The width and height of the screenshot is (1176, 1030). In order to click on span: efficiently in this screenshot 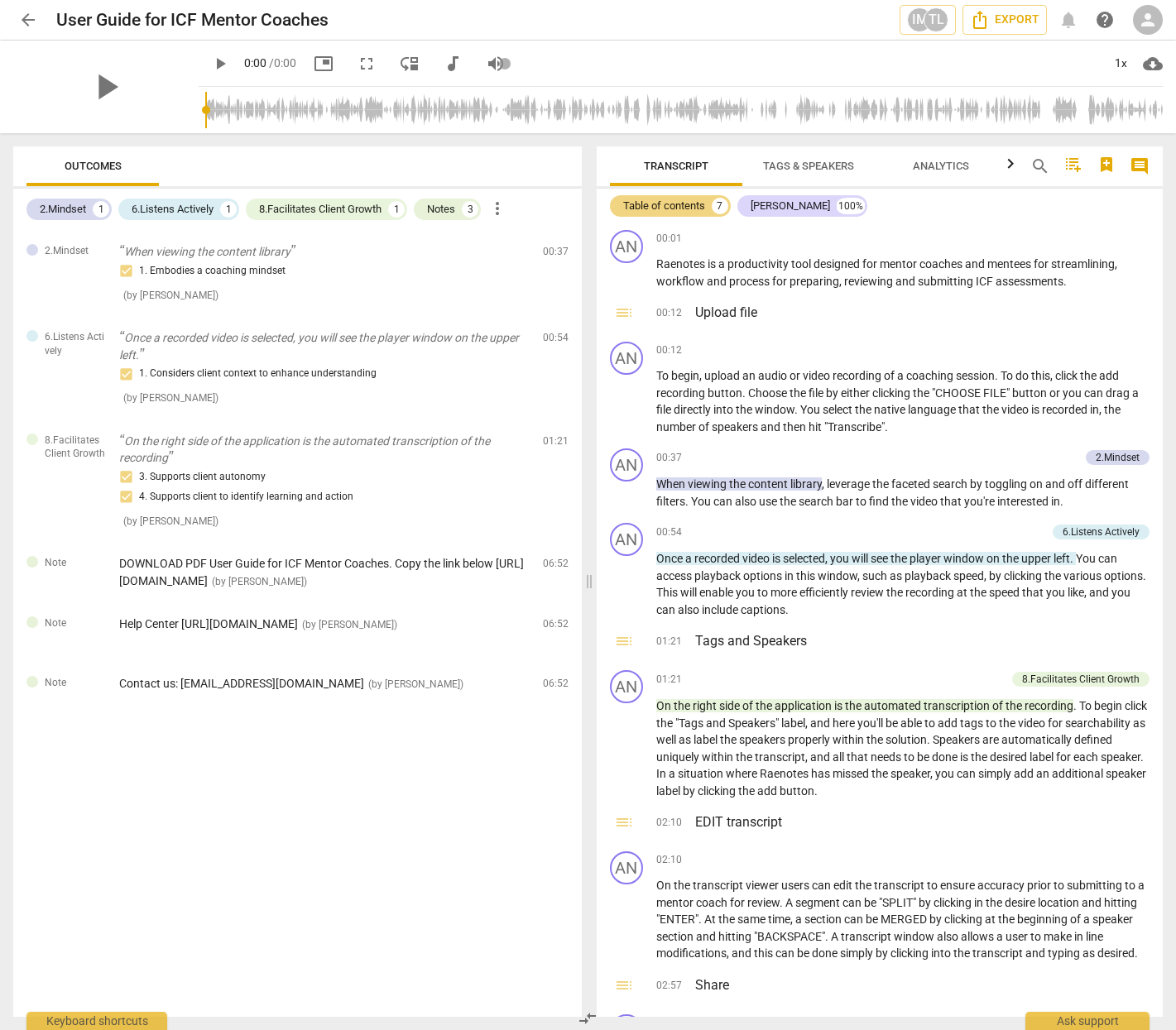, I will do `click(825, 592)`.